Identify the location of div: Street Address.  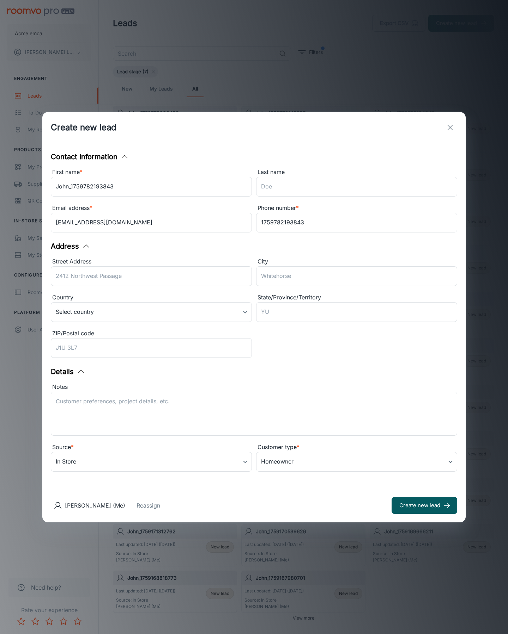
(151, 262).